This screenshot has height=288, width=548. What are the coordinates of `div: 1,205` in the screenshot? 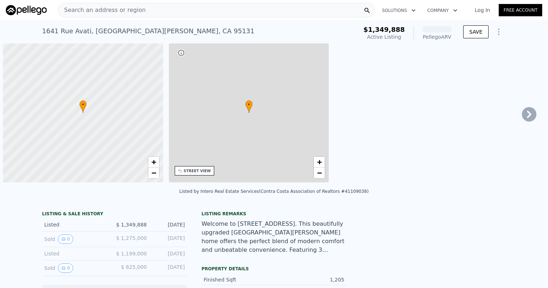 It's located at (309, 280).